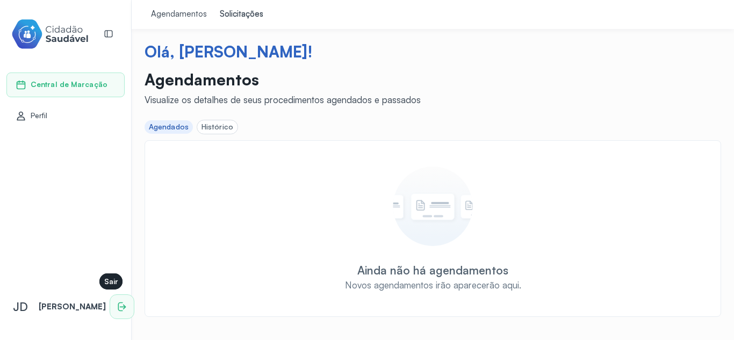 The height and width of the screenshot is (340, 734). I want to click on div: Novos agendamentos irão aparecerão aqui., so click(433, 285).